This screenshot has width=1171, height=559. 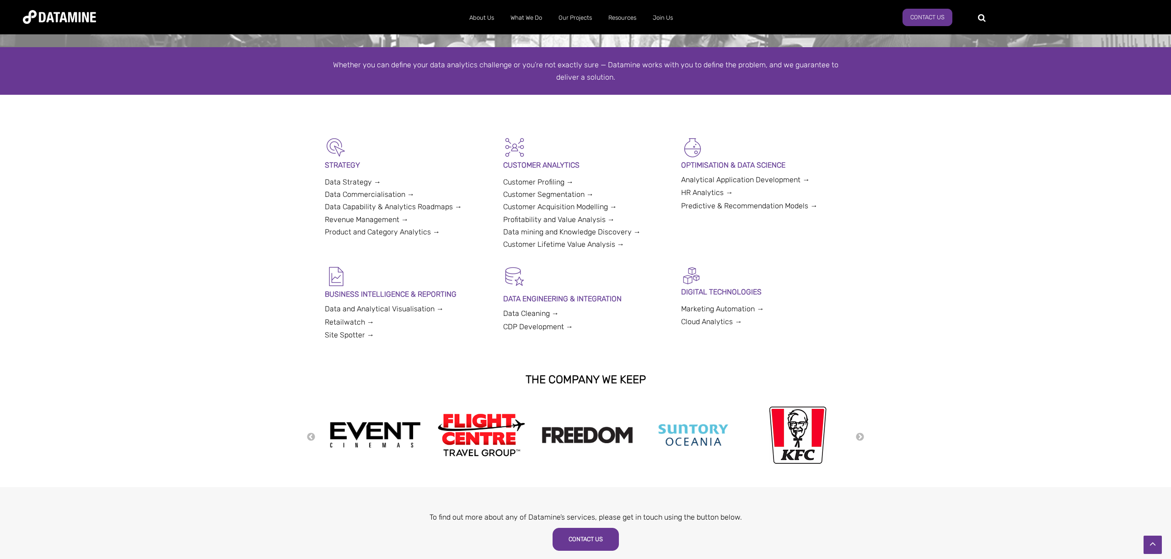 What do you see at coordinates (572, 231) in the screenshot?
I see `a: Data mining and Knowledge Discovery →` at bounding box center [572, 231].